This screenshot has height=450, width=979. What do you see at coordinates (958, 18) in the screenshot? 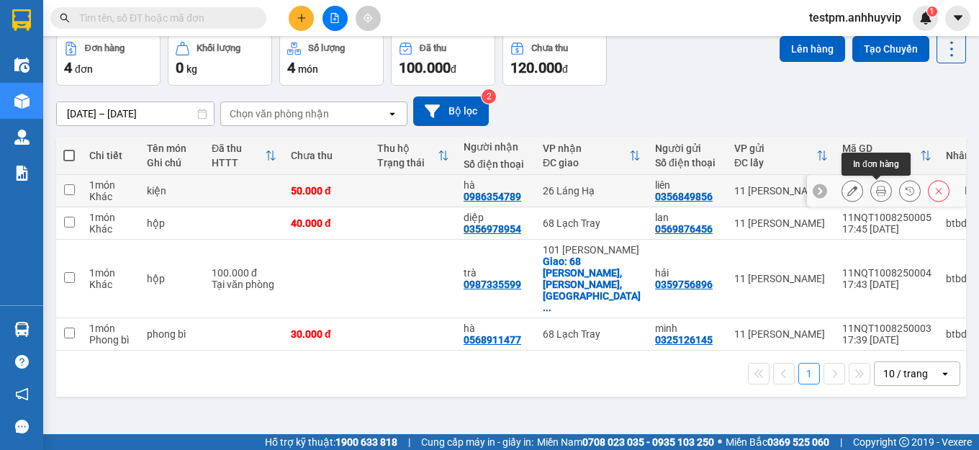
I see `span: caret-down` at bounding box center [958, 18].